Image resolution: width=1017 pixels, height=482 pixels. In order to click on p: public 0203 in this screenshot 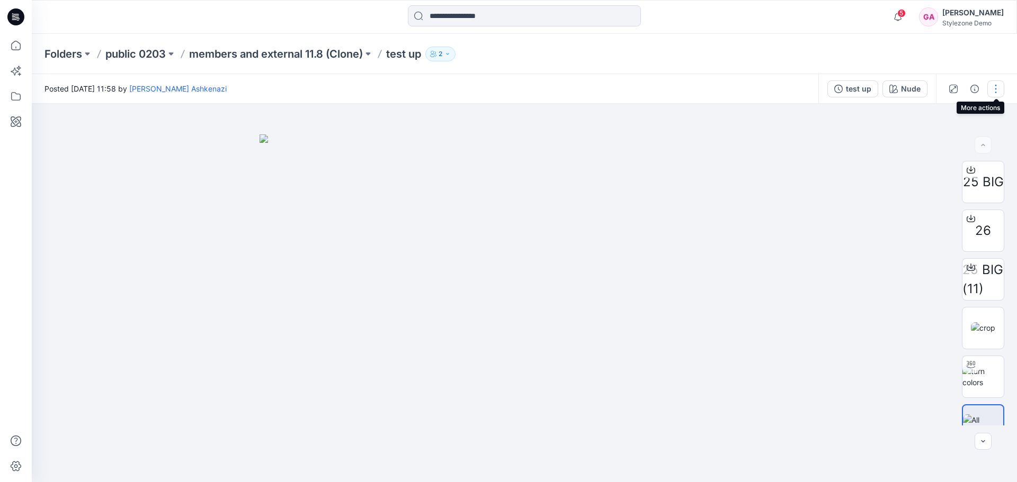, I will do `click(136, 54)`.